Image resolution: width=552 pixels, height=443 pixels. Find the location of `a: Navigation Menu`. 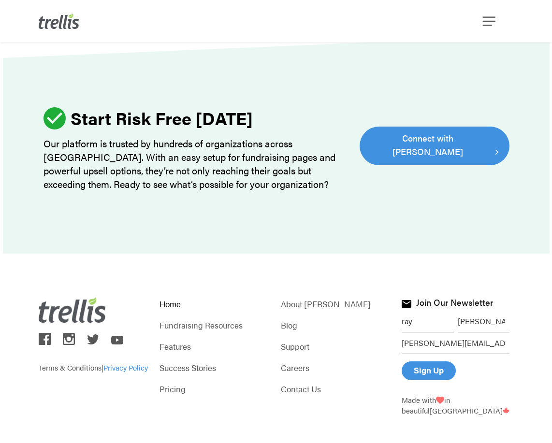

a: Navigation Menu is located at coordinates (490, 21).